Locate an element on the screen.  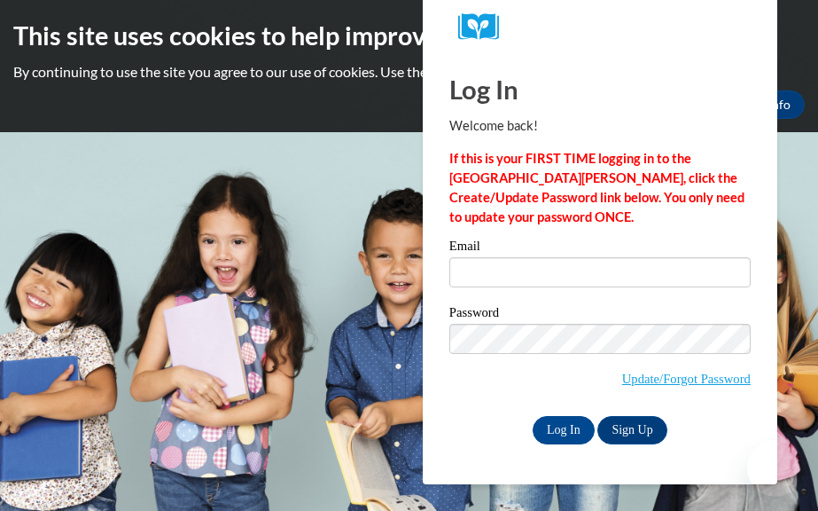
h1: Log In is located at coordinates (600, 89).